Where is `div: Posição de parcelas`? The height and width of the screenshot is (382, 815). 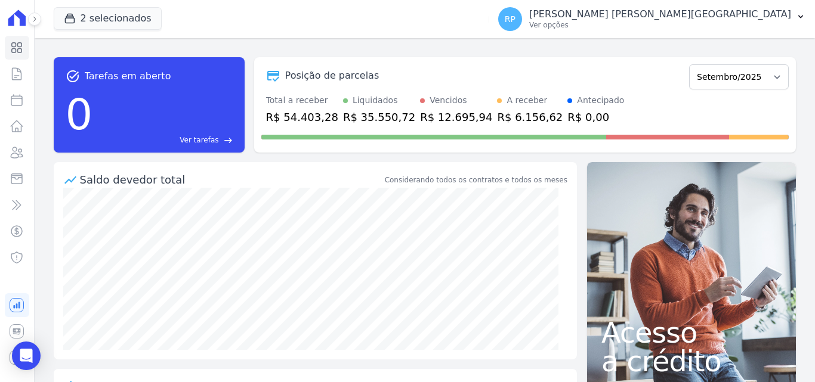
div: Posição de parcelas is located at coordinates (332, 76).